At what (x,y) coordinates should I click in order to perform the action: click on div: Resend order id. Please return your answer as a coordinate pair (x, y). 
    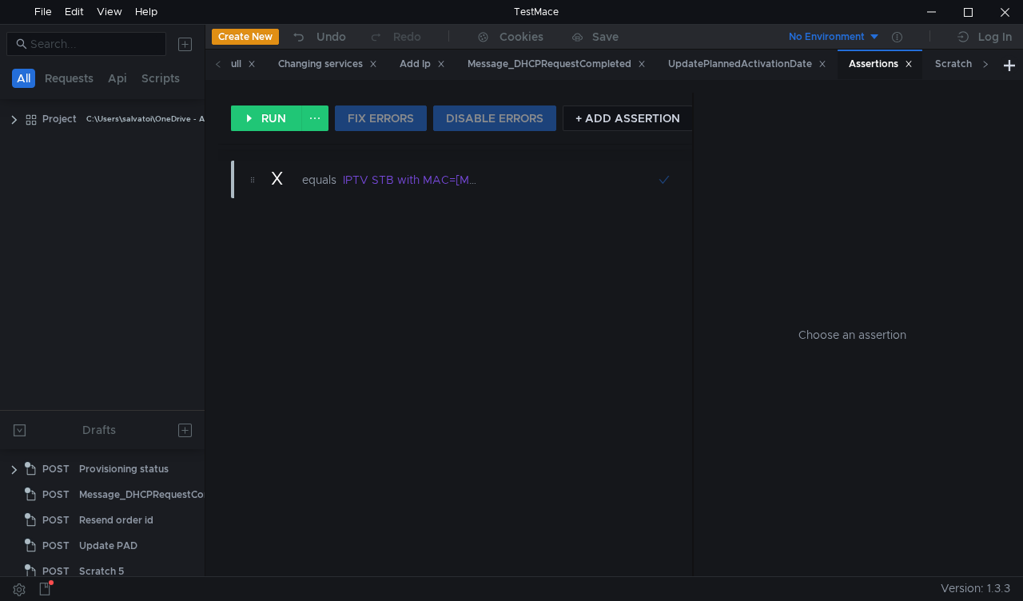
    Looking at the image, I should click on (116, 520).